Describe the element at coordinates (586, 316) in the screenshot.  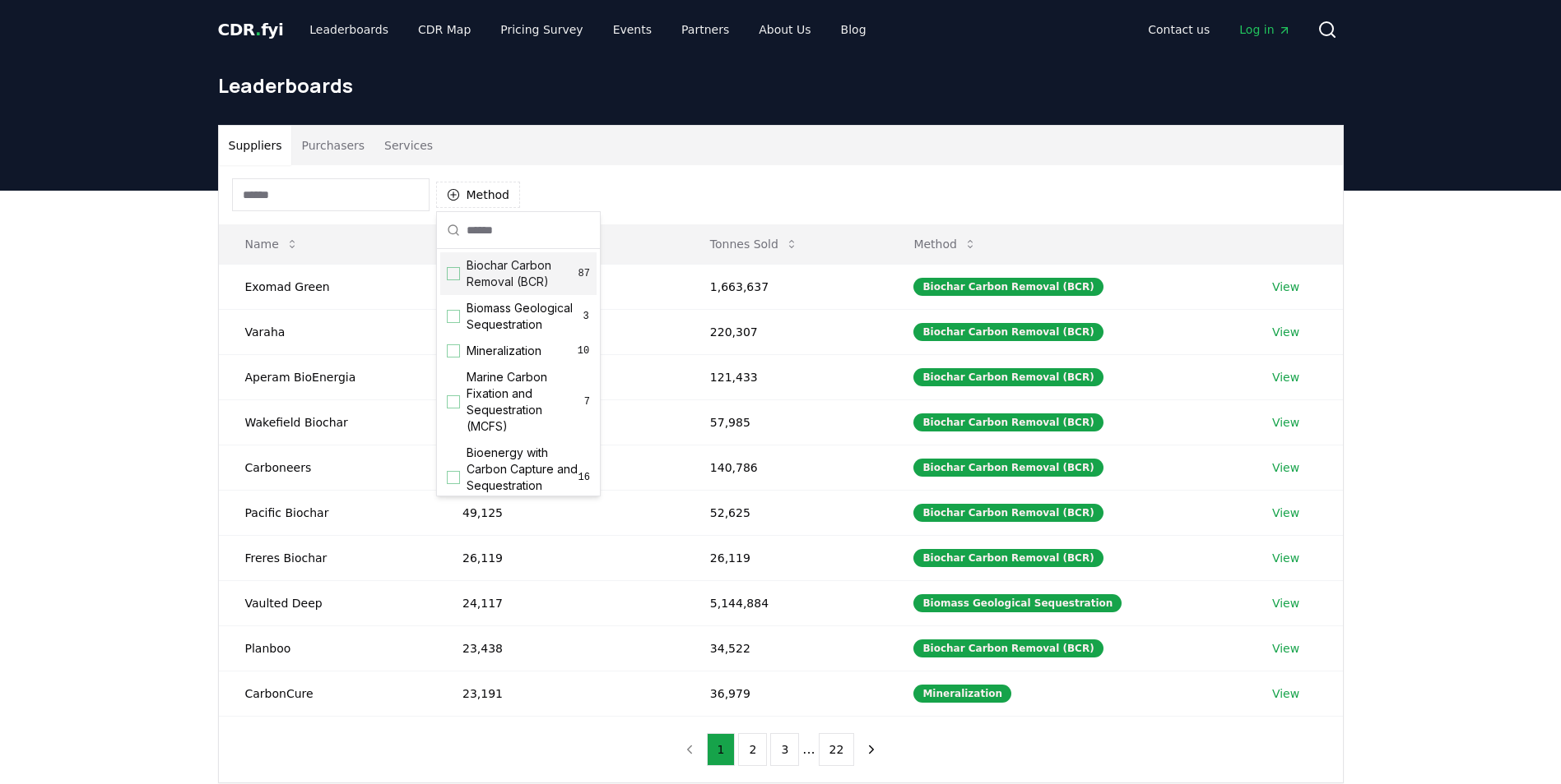
I see `span: 3` at that location.